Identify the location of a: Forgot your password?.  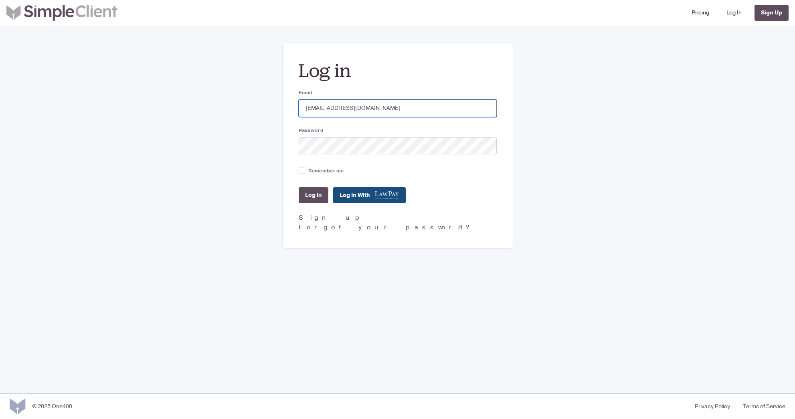
(385, 227).